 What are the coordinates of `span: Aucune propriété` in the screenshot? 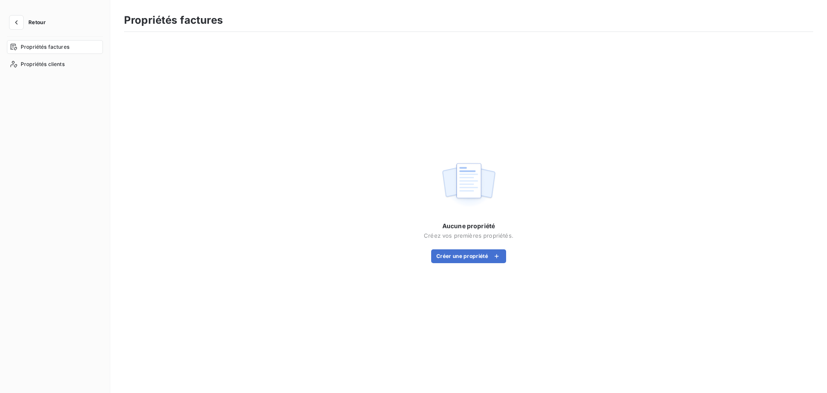 It's located at (469, 226).